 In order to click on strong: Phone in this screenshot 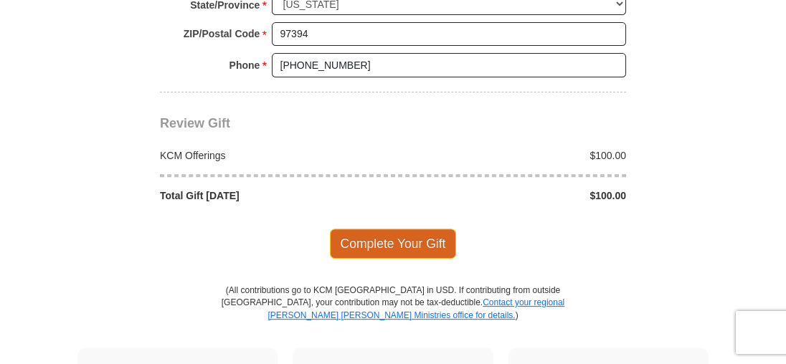, I will do `click(245, 65)`.